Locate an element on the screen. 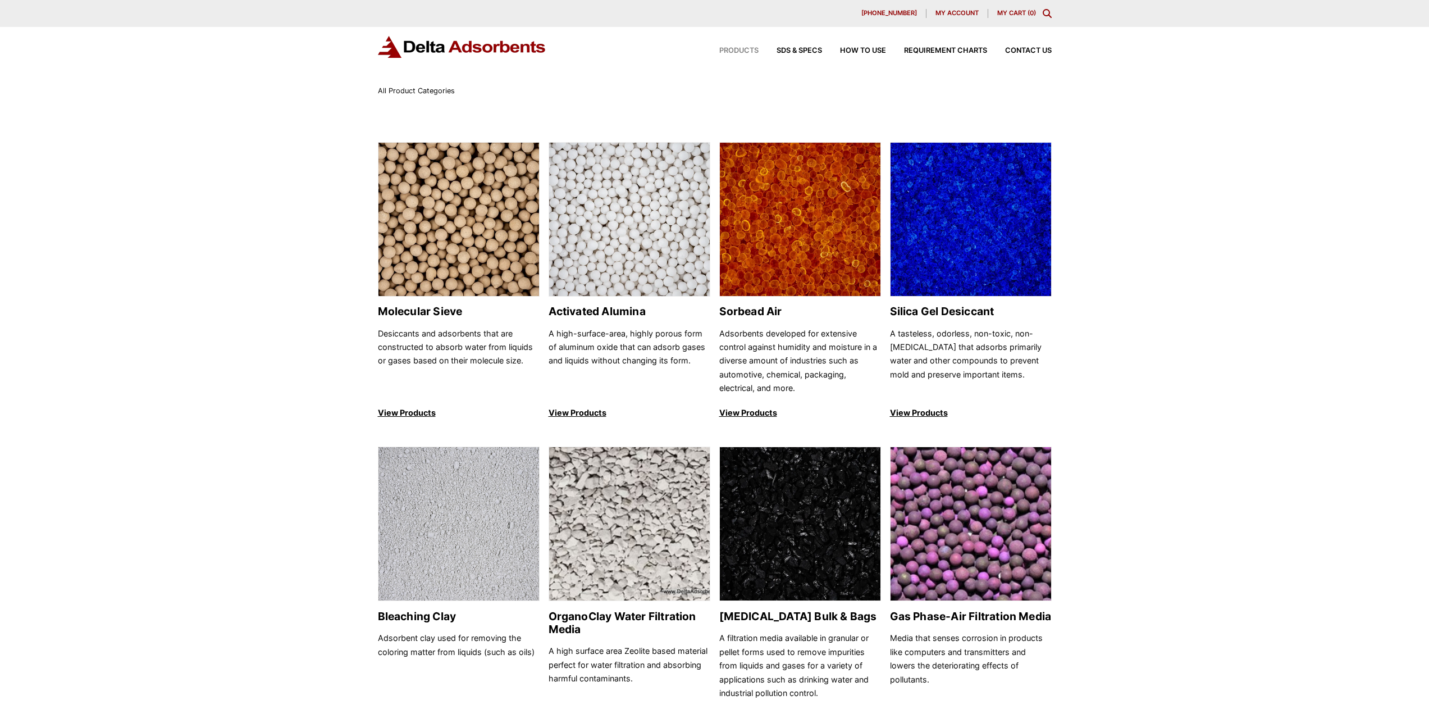 The height and width of the screenshot is (714, 1429). a: Delta Adsorbents is located at coordinates (462, 47).